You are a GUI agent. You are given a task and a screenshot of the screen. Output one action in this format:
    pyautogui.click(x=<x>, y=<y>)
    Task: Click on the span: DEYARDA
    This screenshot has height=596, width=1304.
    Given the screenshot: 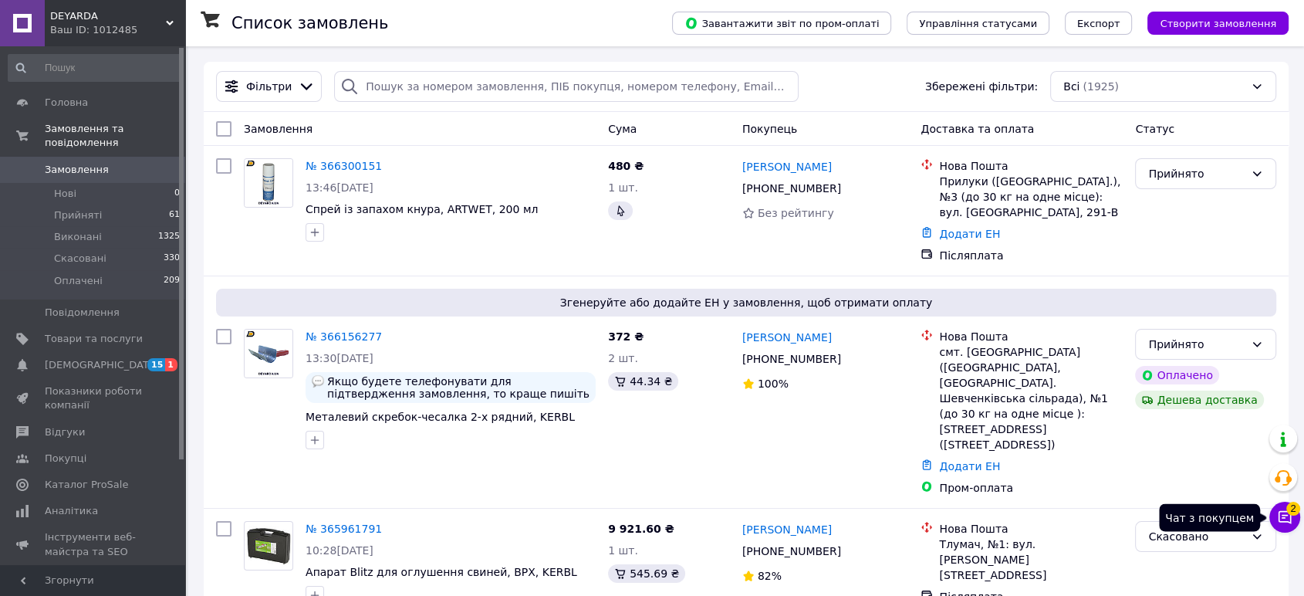 What is the action you would take?
    pyautogui.click(x=108, y=16)
    